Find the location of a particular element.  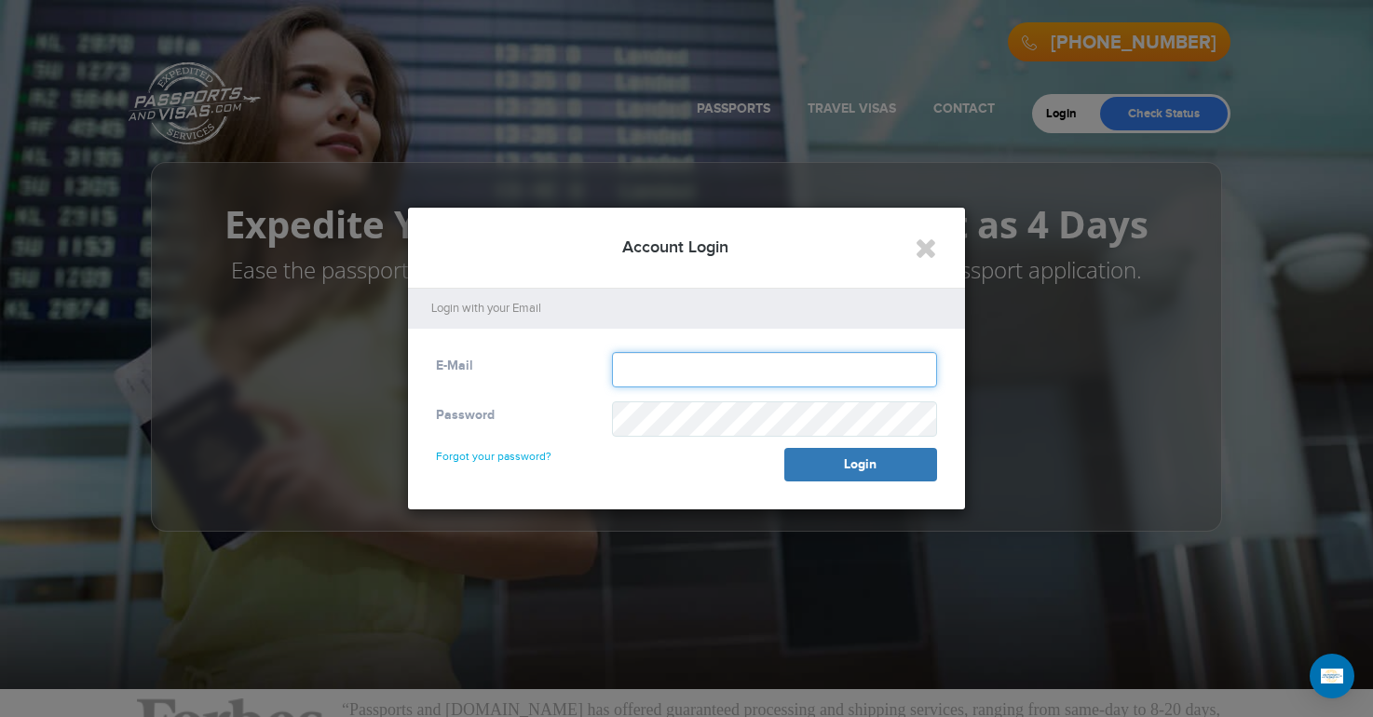

button: Login is located at coordinates (861, 465).